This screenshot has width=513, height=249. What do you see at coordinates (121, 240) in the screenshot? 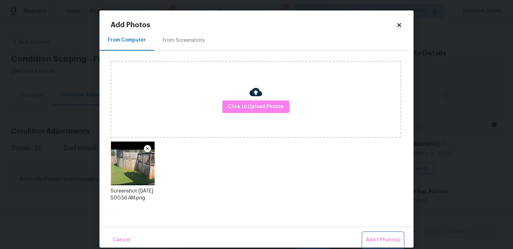
I see `button: Cancel` at bounding box center [121, 240].